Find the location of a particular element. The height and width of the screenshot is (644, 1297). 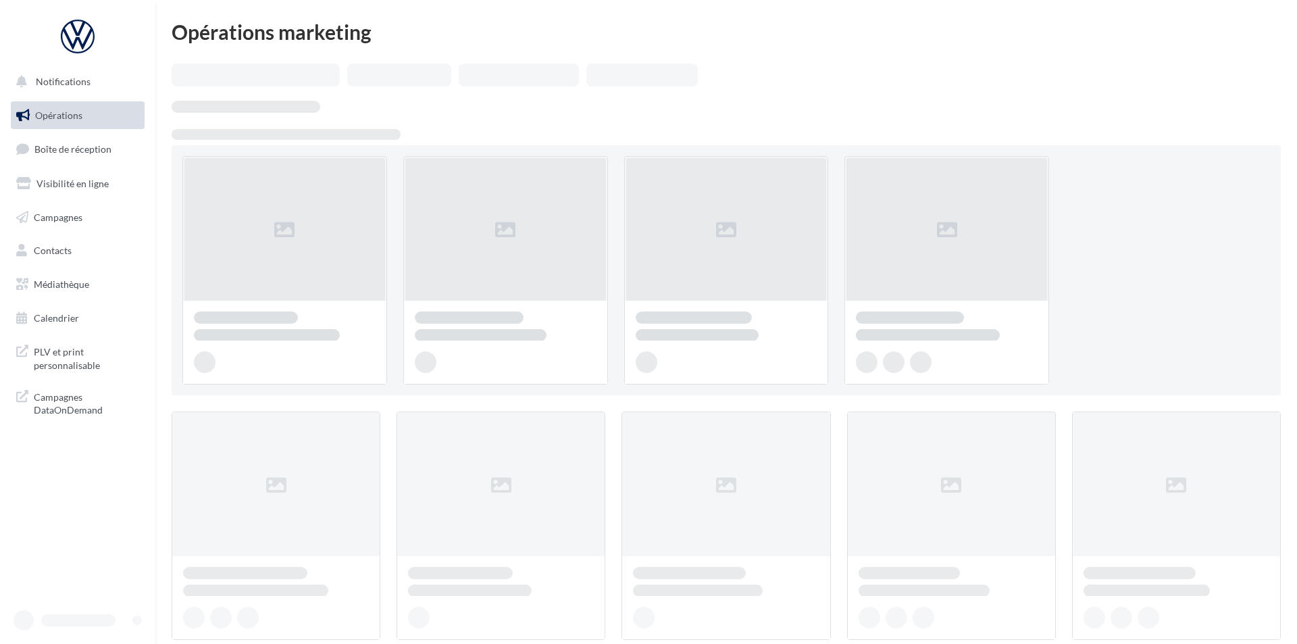

span: Contacts is located at coordinates (53, 250).